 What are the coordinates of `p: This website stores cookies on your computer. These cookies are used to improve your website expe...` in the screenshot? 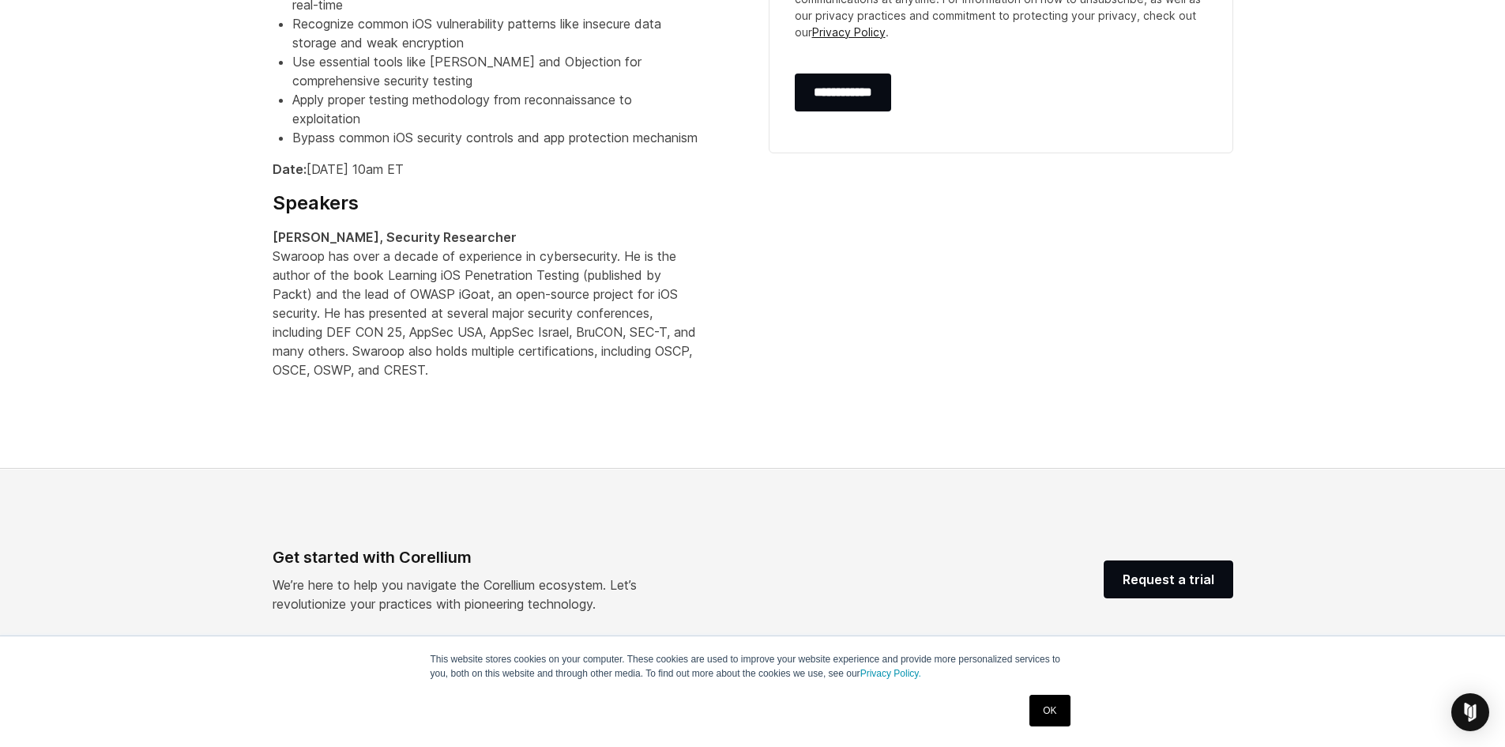 It's located at (753, 666).